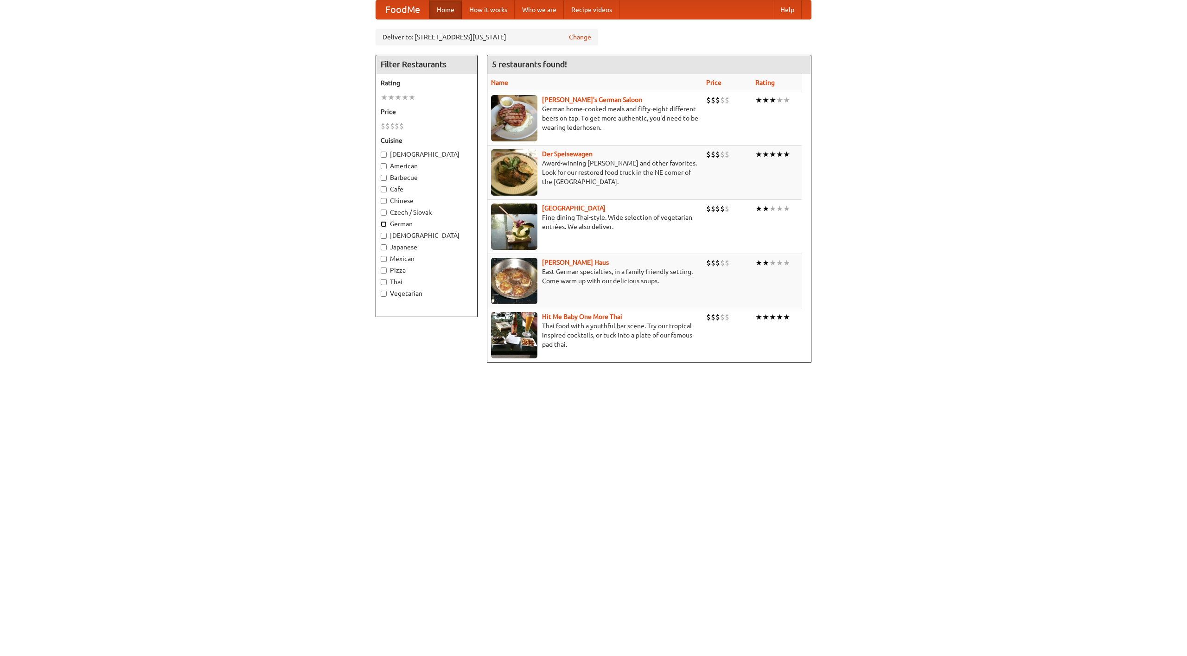 This screenshot has height=656, width=1187. I want to click on p: Thai food with a youthful bar scene. Try our tropical inspired cocktails, or tuck into a plate of..., so click(595, 335).